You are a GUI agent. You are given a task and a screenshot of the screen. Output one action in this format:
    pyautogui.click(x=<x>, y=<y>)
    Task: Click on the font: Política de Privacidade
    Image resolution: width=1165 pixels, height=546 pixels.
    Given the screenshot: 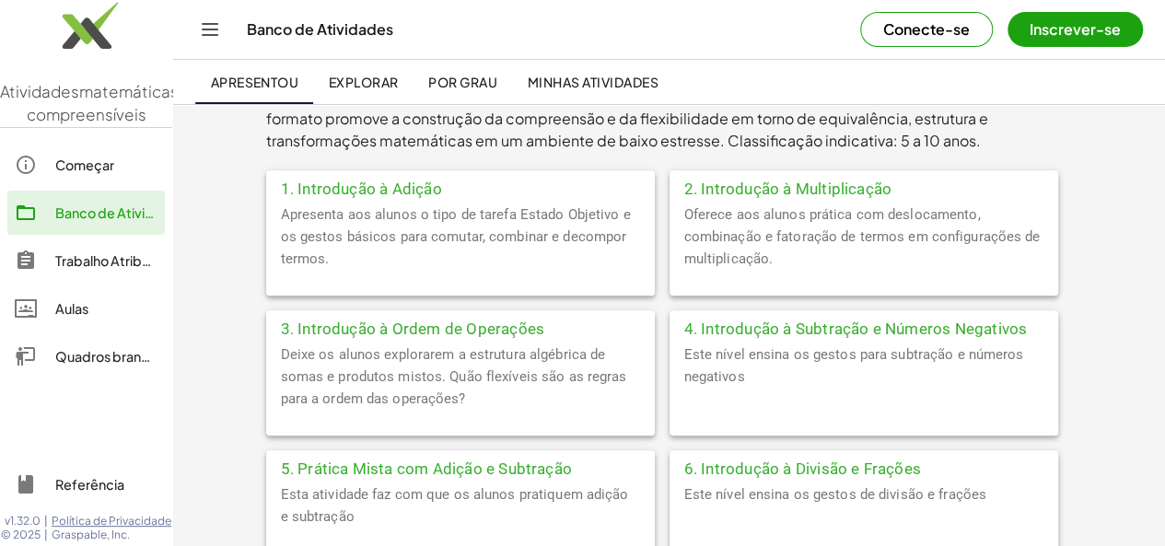 What is the action you would take?
    pyautogui.click(x=111, y=520)
    